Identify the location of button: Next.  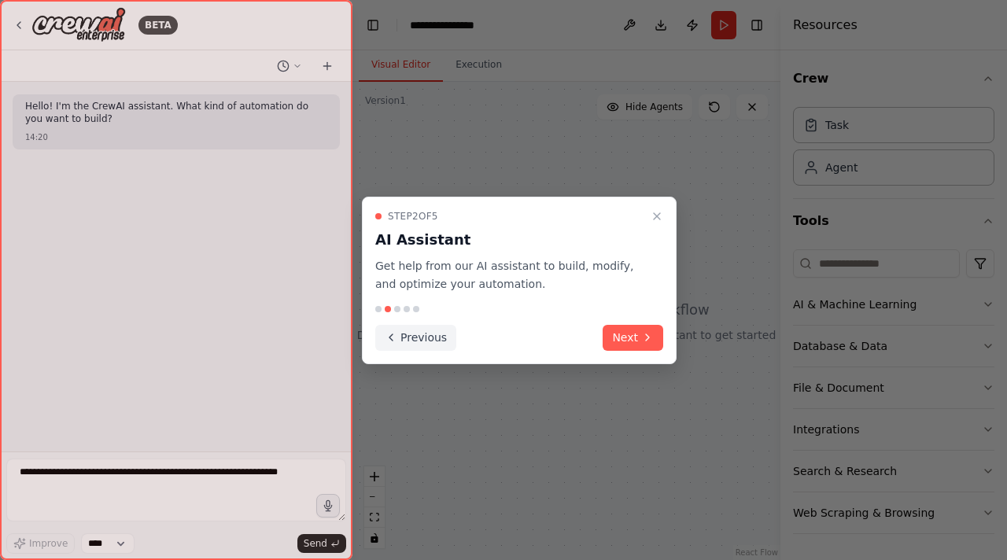
(633, 338).